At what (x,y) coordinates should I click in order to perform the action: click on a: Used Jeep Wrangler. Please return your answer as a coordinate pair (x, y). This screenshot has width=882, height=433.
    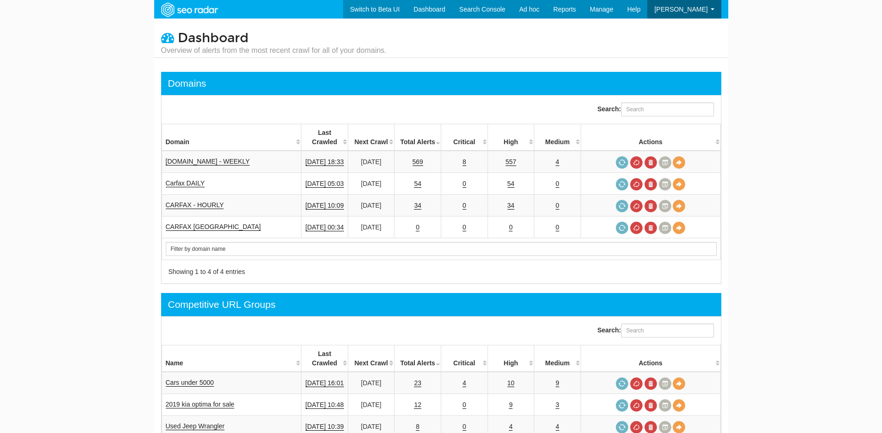
    Looking at the image, I should click on (195, 426).